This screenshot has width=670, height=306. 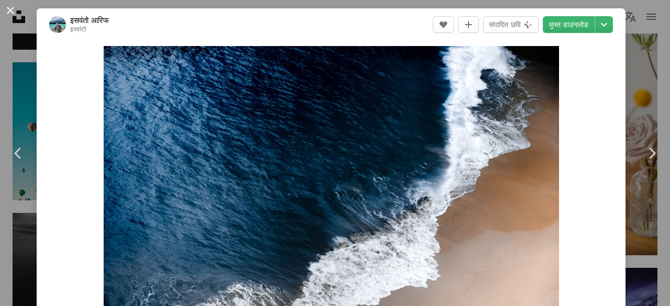 I want to click on button: संपादित छवि, so click(x=511, y=25).